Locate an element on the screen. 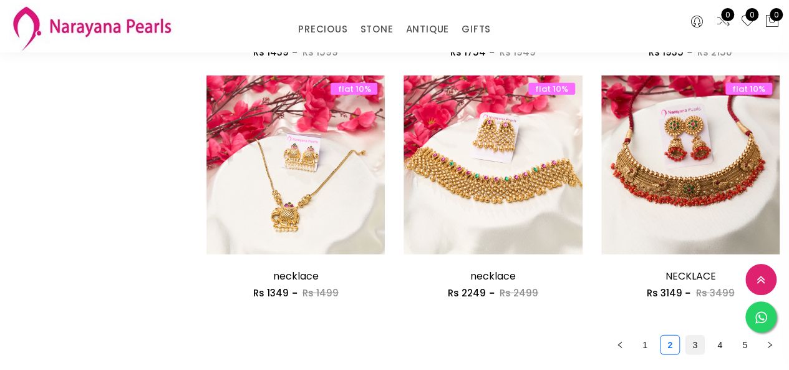 This screenshot has height=370, width=789. span: Rs 3149 is located at coordinates (664, 293).